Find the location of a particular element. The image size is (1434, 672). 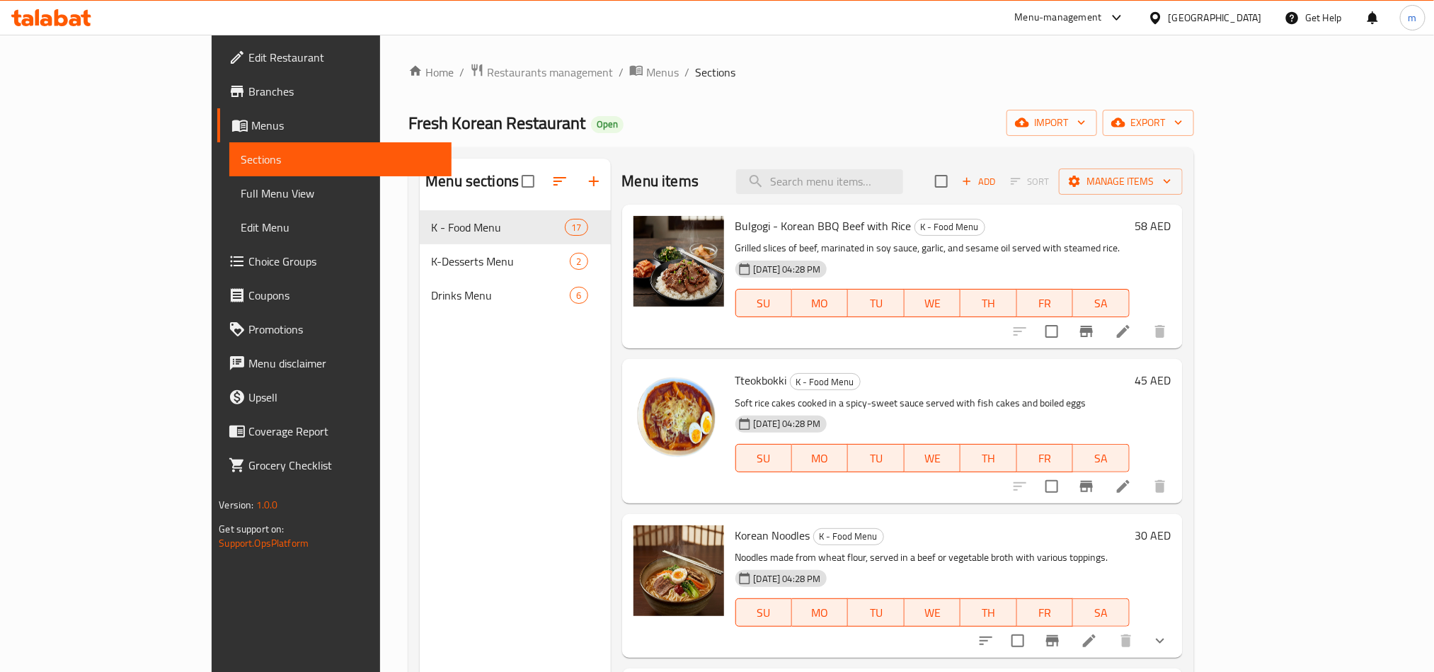

span: Tteokbokki is located at coordinates (761, 380).